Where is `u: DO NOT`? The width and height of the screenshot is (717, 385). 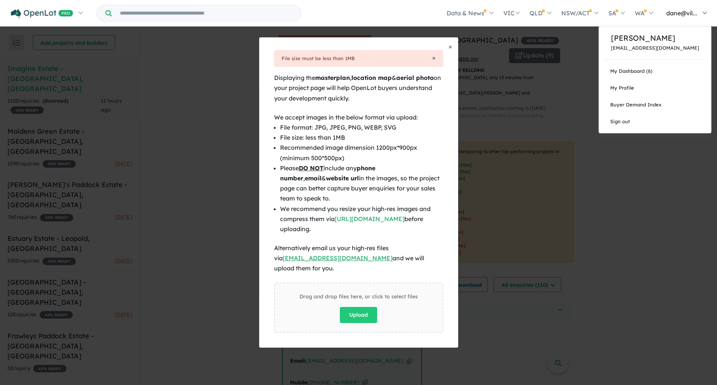
u: DO NOT is located at coordinates (311, 168).